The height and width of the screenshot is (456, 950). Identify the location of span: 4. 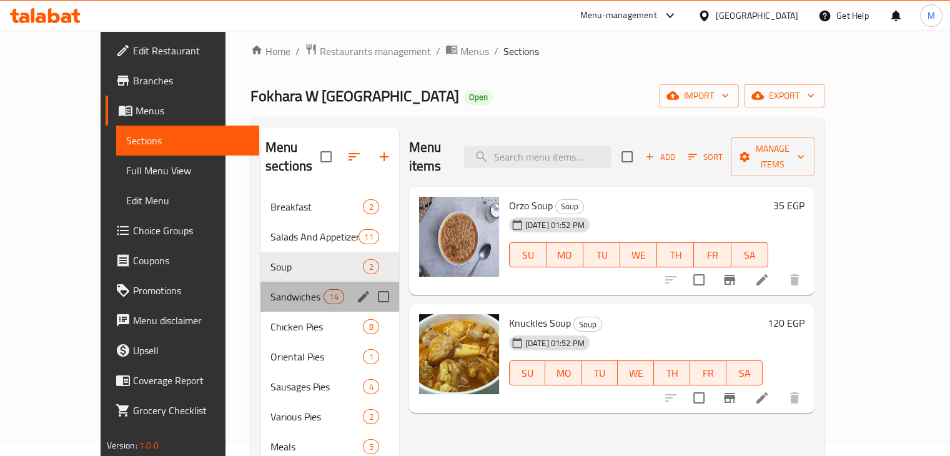
(370, 387).